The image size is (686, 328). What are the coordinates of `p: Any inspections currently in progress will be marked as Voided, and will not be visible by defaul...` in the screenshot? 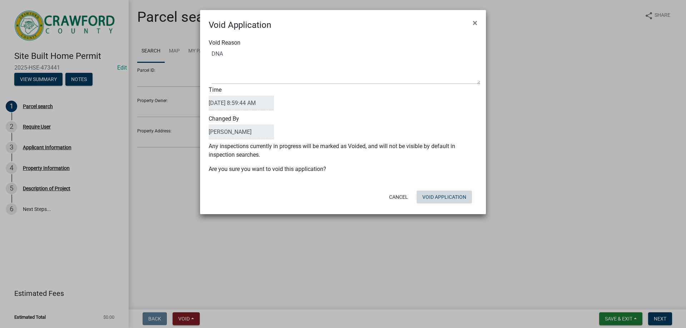 It's located at (343, 151).